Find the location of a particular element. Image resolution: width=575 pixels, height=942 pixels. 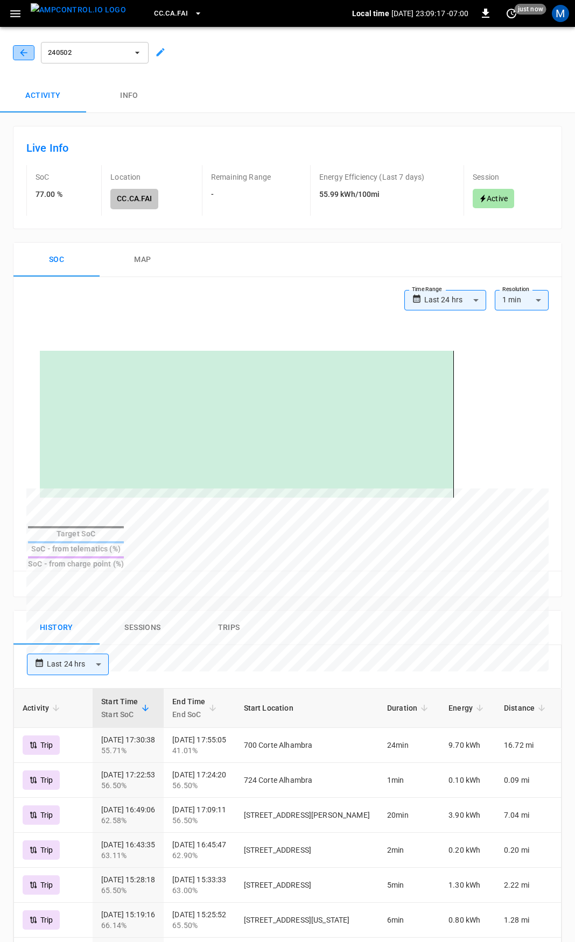

button: Trips is located at coordinates (229, 628).